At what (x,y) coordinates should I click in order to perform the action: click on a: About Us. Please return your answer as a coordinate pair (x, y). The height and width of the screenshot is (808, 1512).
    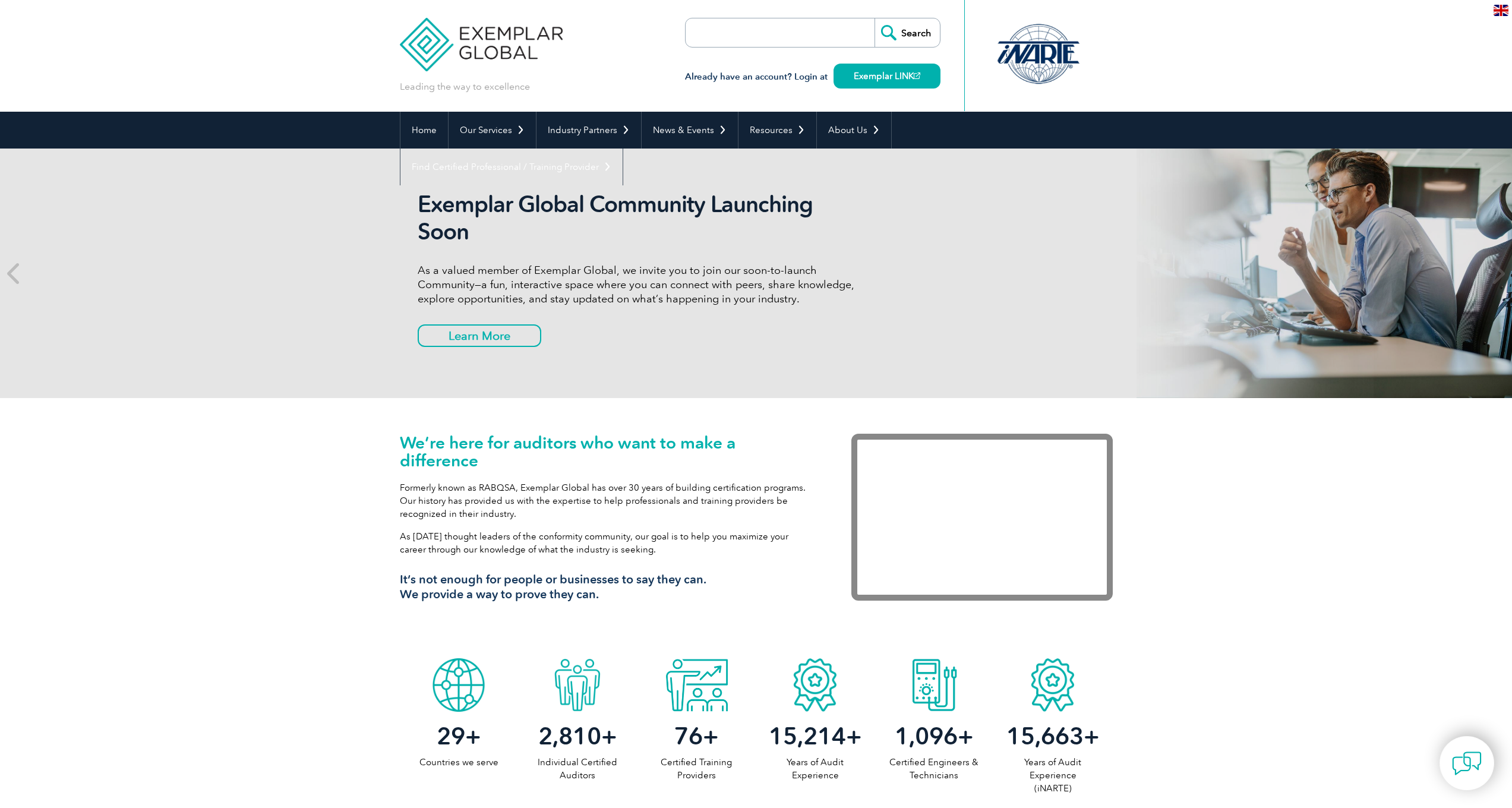
    Looking at the image, I should click on (853, 130).